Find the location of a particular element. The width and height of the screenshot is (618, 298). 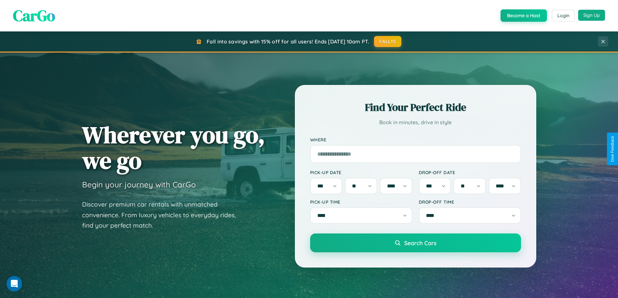

button: FALL15 is located at coordinates (388, 42).